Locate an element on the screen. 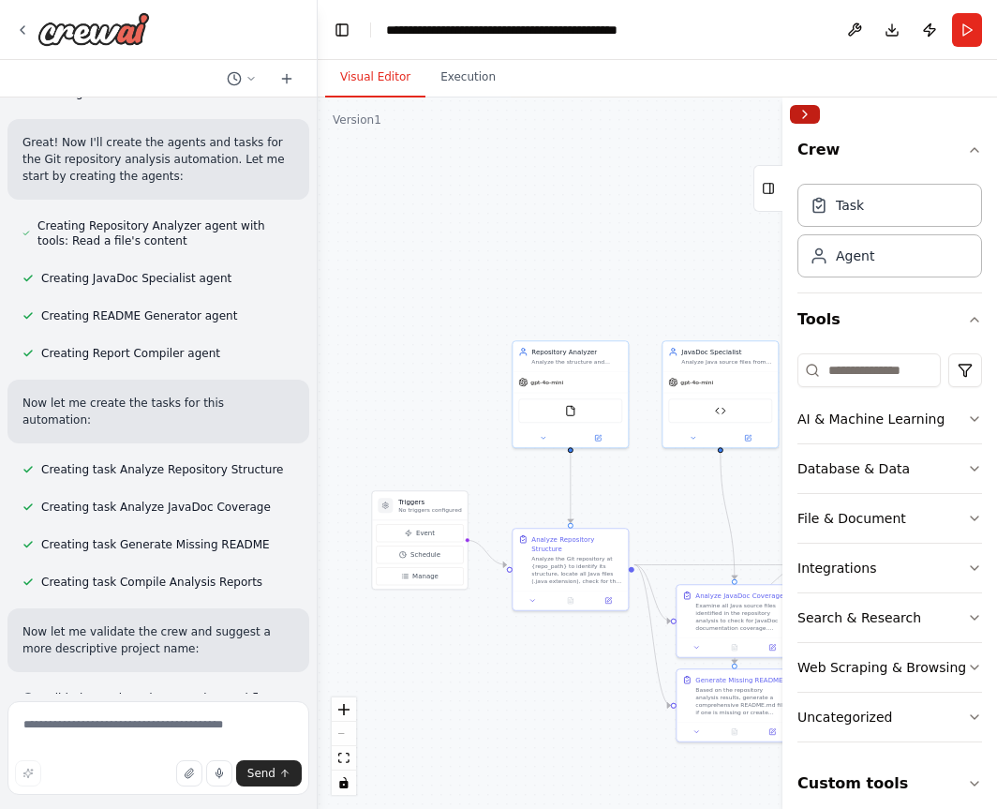 The height and width of the screenshot is (809, 997). g: Edge from a6ca1a87-7b73-435d-a87d-6723de69942b to 604651c5-8ab9-4142-a4c8-80c70628dab9 is located at coordinates (735, 565).